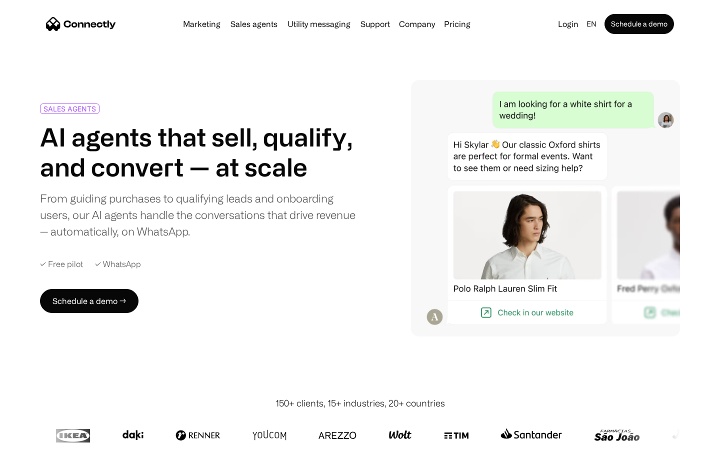 This screenshot has height=450, width=720. What do you see at coordinates (62, 264) in the screenshot?
I see `div: ✓ Free pilot` at bounding box center [62, 264].